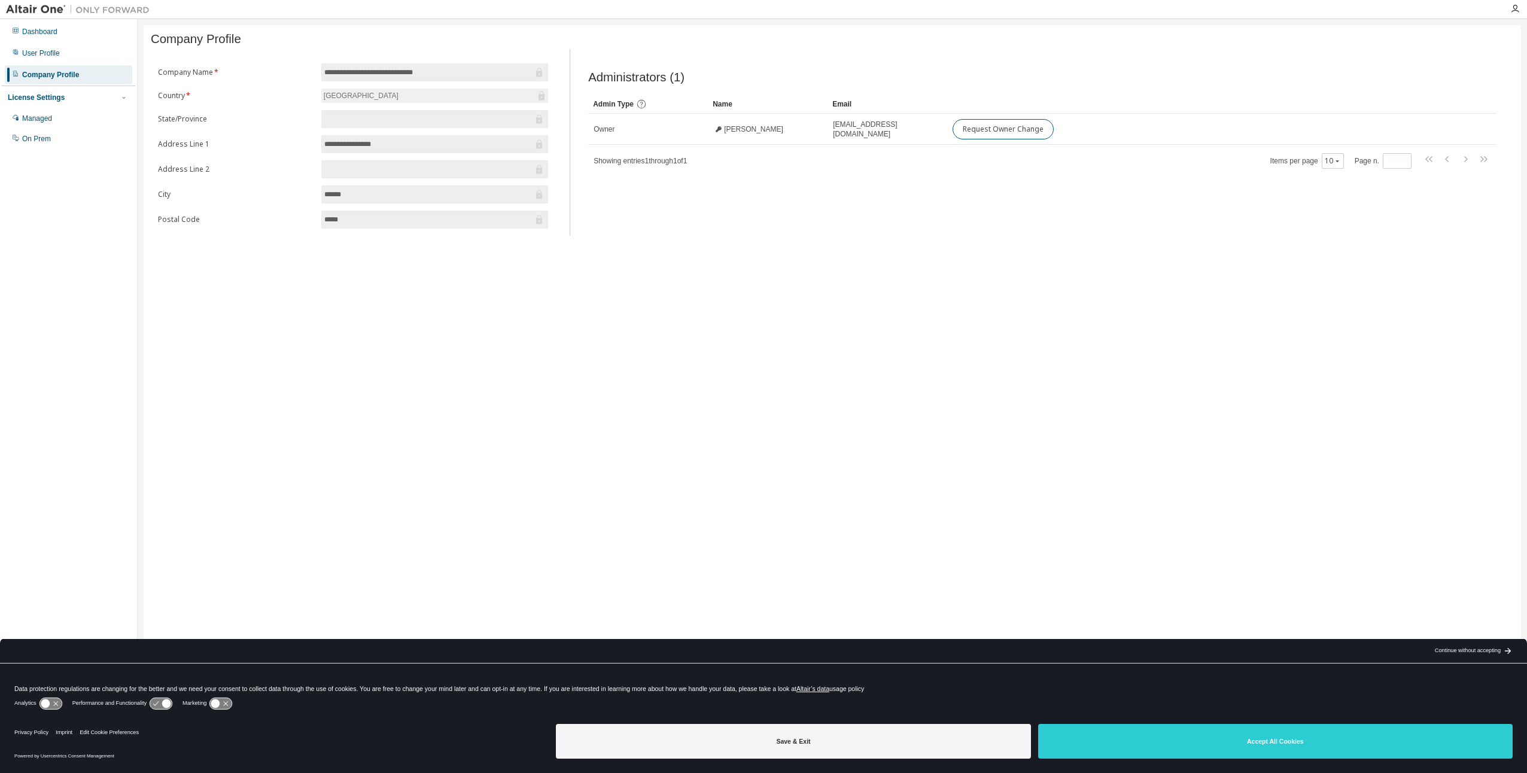  What do you see at coordinates (1332, 161) in the screenshot?
I see `button: 10` at bounding box center [1332, 161].